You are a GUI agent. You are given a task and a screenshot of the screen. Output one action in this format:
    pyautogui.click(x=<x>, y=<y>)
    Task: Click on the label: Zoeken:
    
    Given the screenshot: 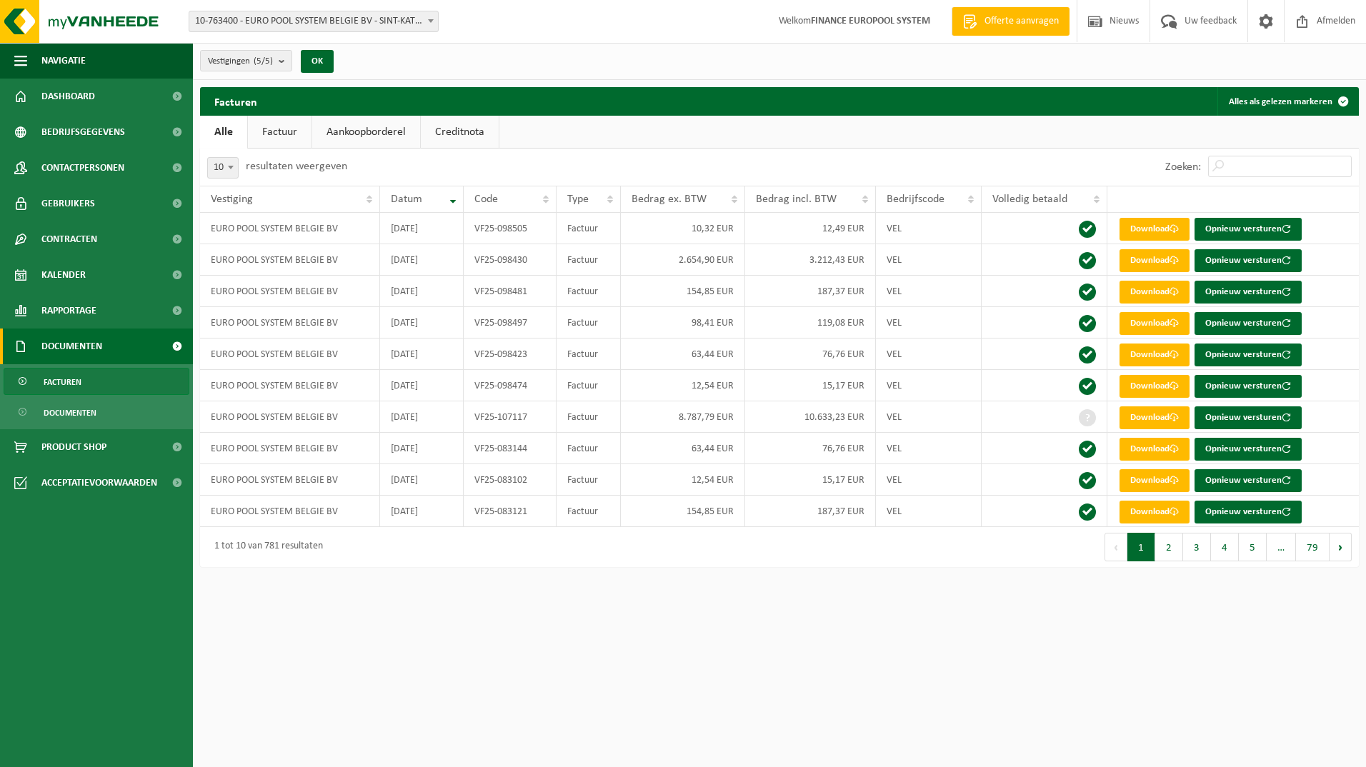 What is the action you would take?
    pyautogui.click(x=1183, y=167)
    